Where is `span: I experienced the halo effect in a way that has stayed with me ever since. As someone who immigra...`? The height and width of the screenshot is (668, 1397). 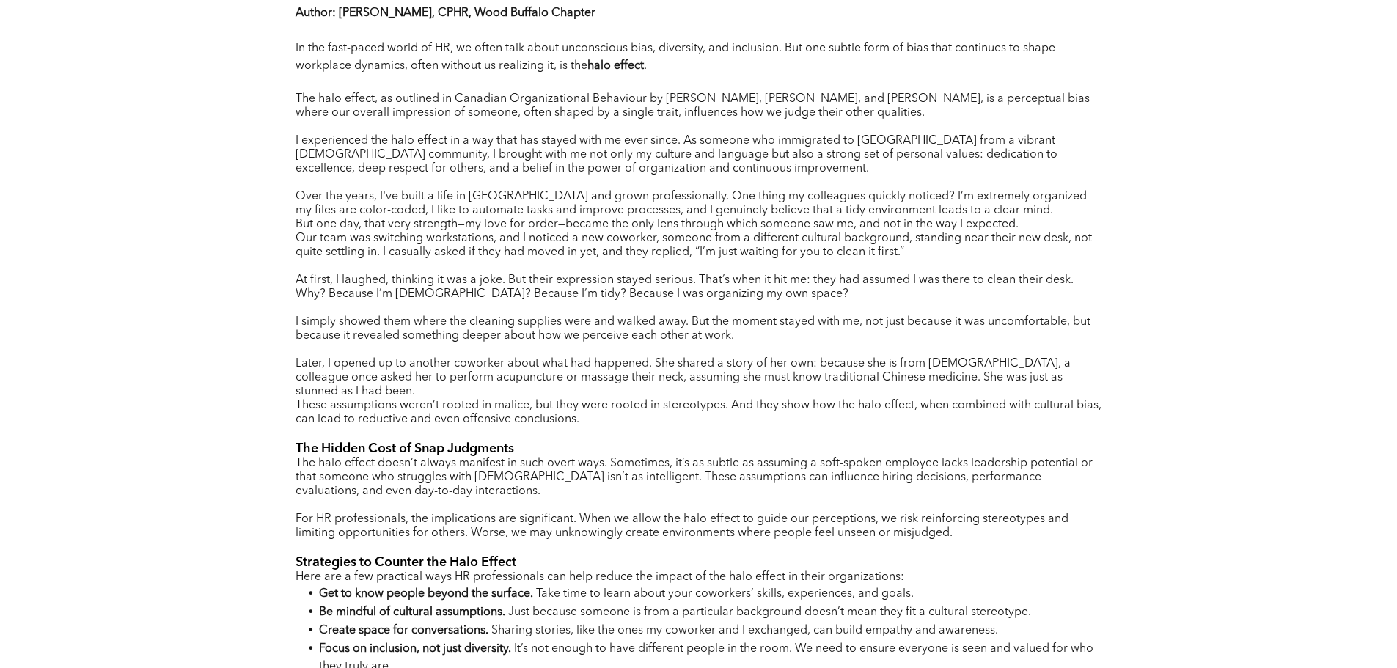 span: I experienced the halo effect in a way that has stayed with me ever since. As someone who immigra... is located at coordinates (676, 155).